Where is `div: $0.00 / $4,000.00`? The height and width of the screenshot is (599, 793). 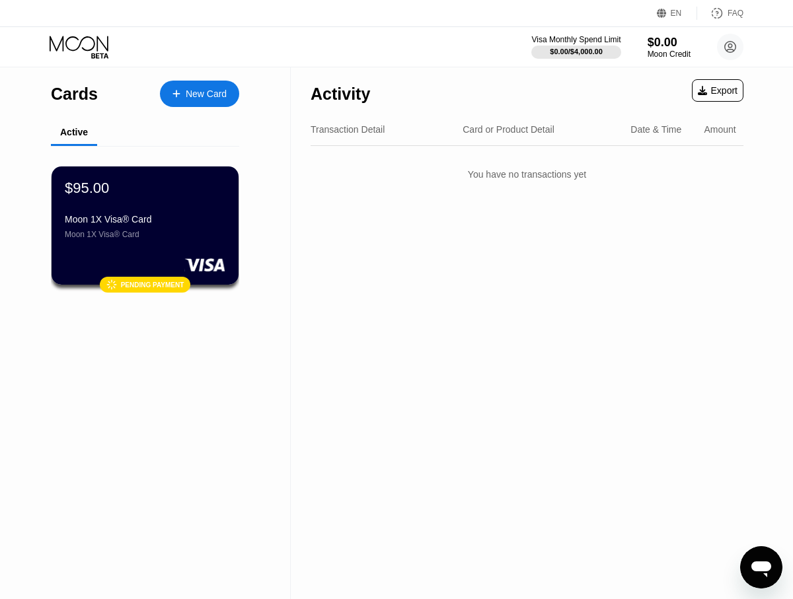
div: $0.00 / $4,000.00 is located at coordinates (576, 52).